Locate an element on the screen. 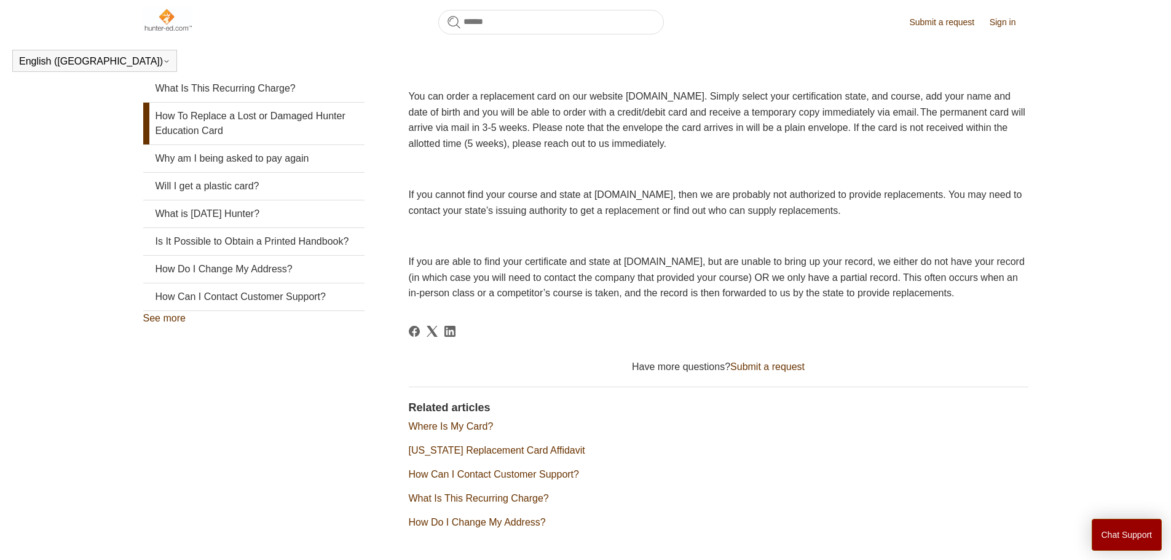 This screenshot has width=1171, height=560. svg: Share this page on LinkedIn is located at coordinates (450, 331).